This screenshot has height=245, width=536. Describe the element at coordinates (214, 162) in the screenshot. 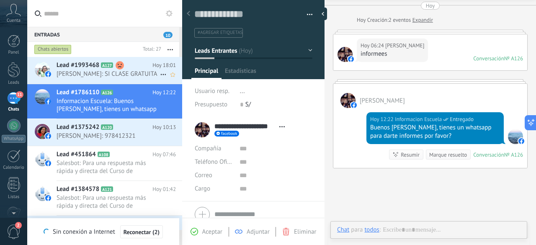

I see `button: Teléfono Oficina` at that location.